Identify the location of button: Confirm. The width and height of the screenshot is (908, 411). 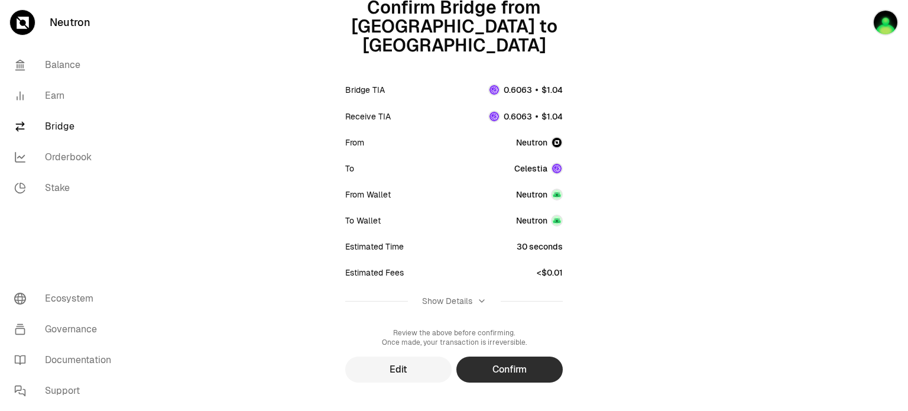
(510, 369).